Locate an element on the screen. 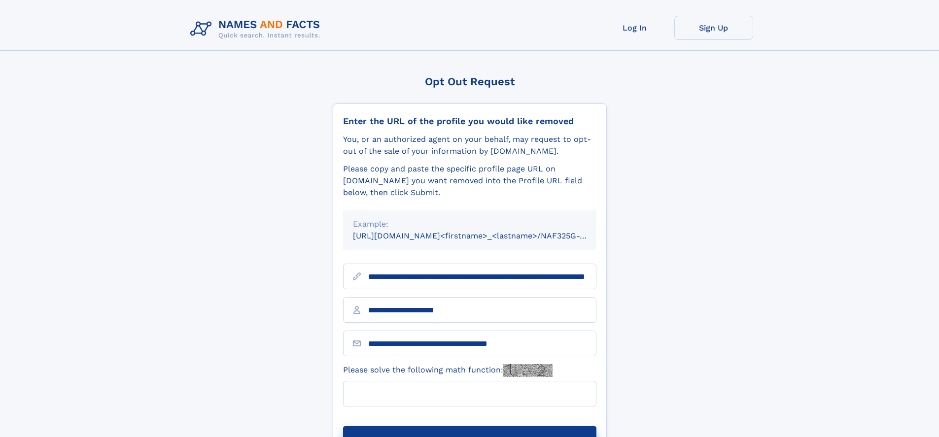  div: Example: is located at coordinates (470, 224).